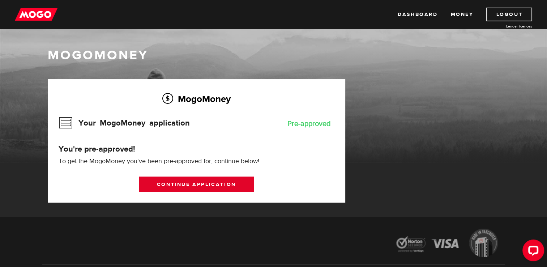 Image resolution: width=547 pixels, height=267 pixels. What do you see at coordinates (462, 14) in the screenshot?
I see `a: Money` at bounding box center [462, 14].